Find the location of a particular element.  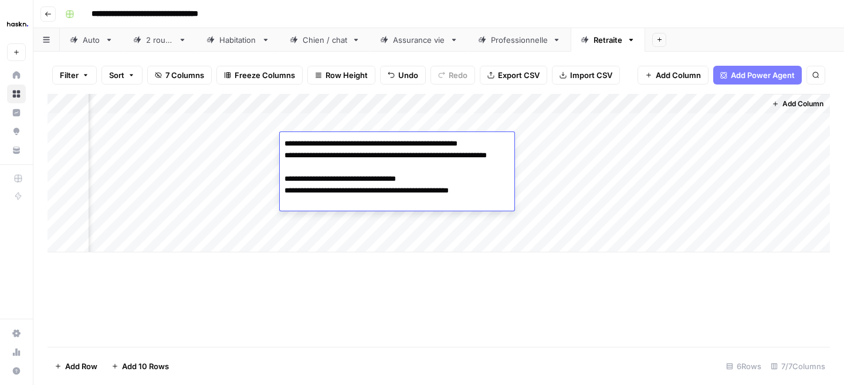

a: Opportunities is located at coordinates (16, 131).